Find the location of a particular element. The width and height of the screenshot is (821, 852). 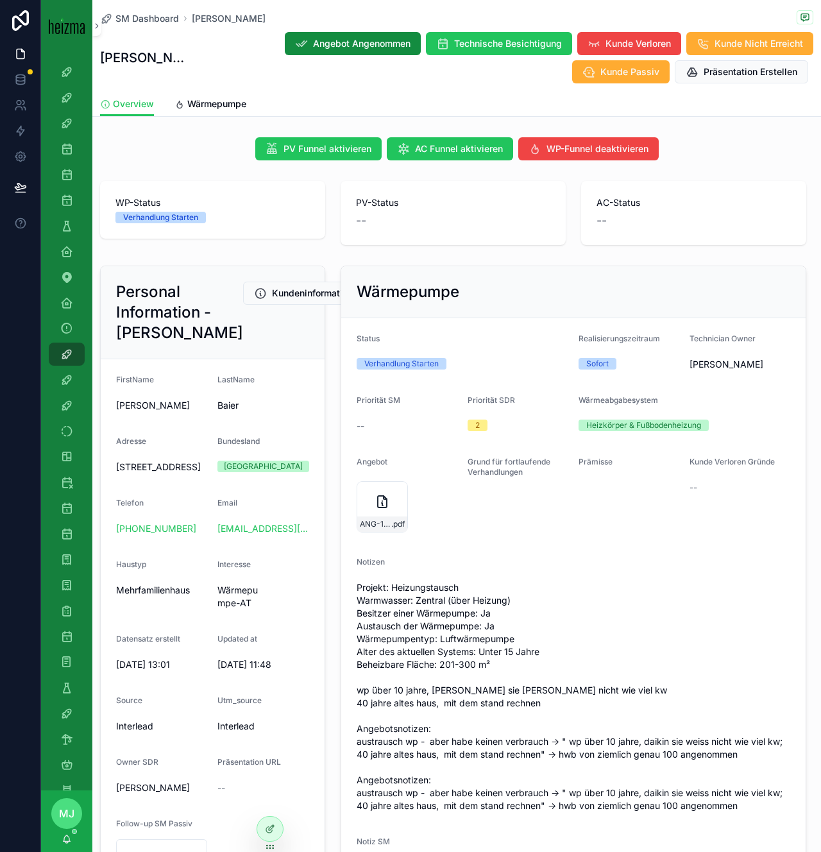

span: AC-Status is located at coordinates (693, 203).